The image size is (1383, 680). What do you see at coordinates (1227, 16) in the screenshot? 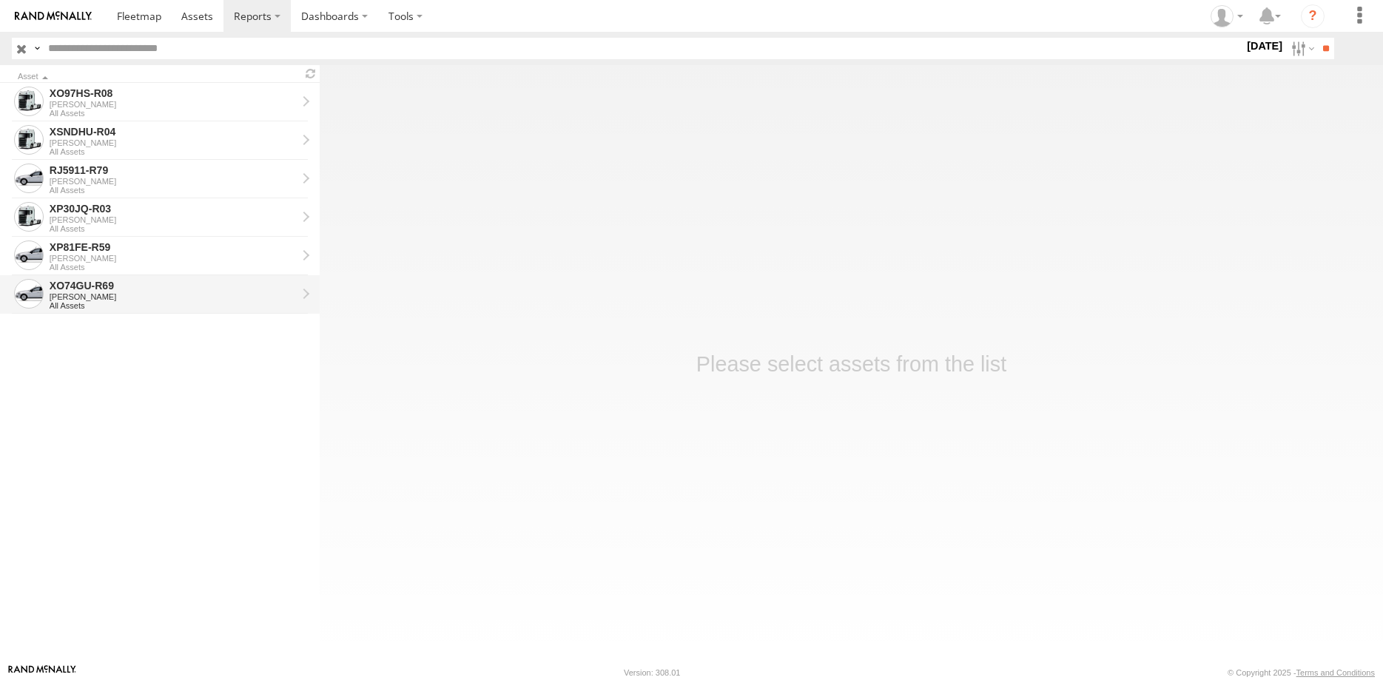
I see `div: Quang MAC` at bounding box center [1227, 16].